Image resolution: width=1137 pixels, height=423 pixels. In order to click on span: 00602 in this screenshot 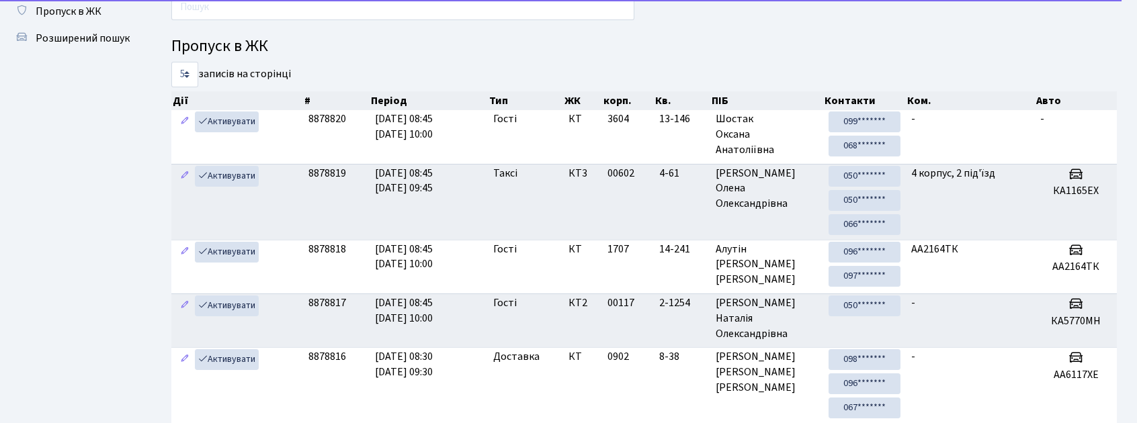, I will do `click(621, 173)`.